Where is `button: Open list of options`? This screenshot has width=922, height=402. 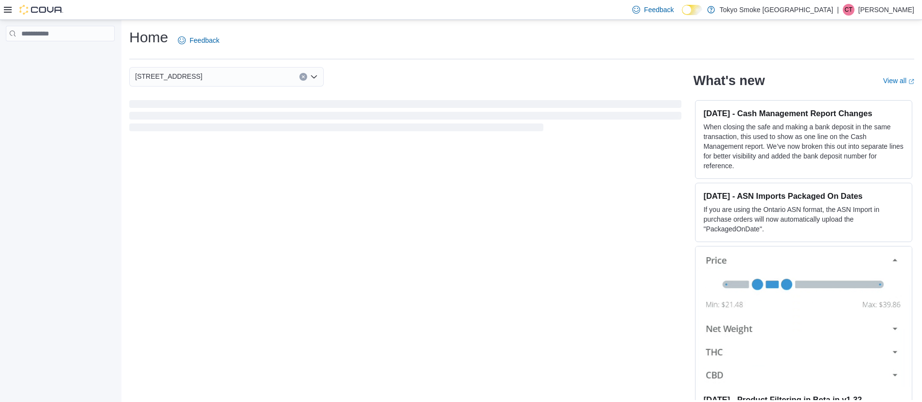 button: Open list of options is located at coordinates (314, 77).